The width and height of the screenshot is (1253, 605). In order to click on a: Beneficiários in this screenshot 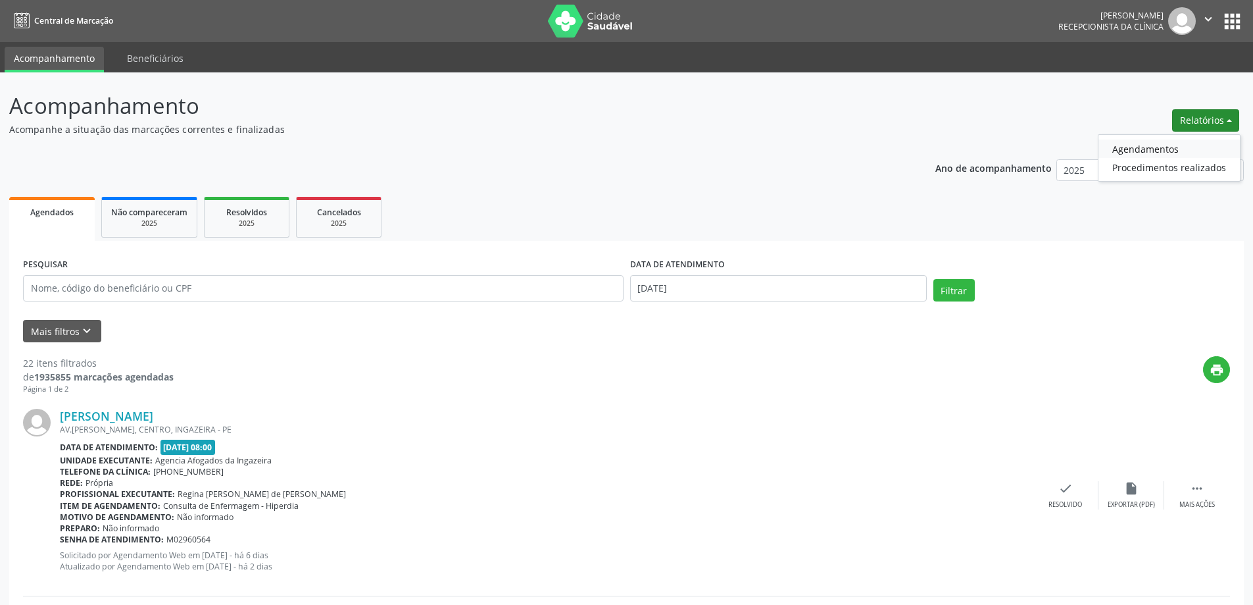, I will do `click(155, 58)`.